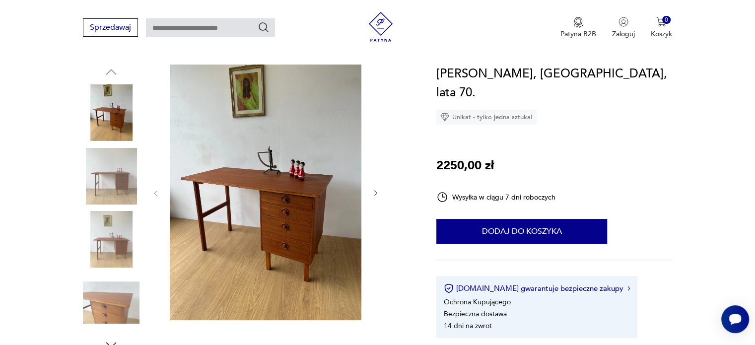 The width and height of the screenshot is (755, 345). Describe the element at coordinates (496, 197) in the screenshot. I see `div: Wysyłka w ciągu 7 dni roboczych` at that location.